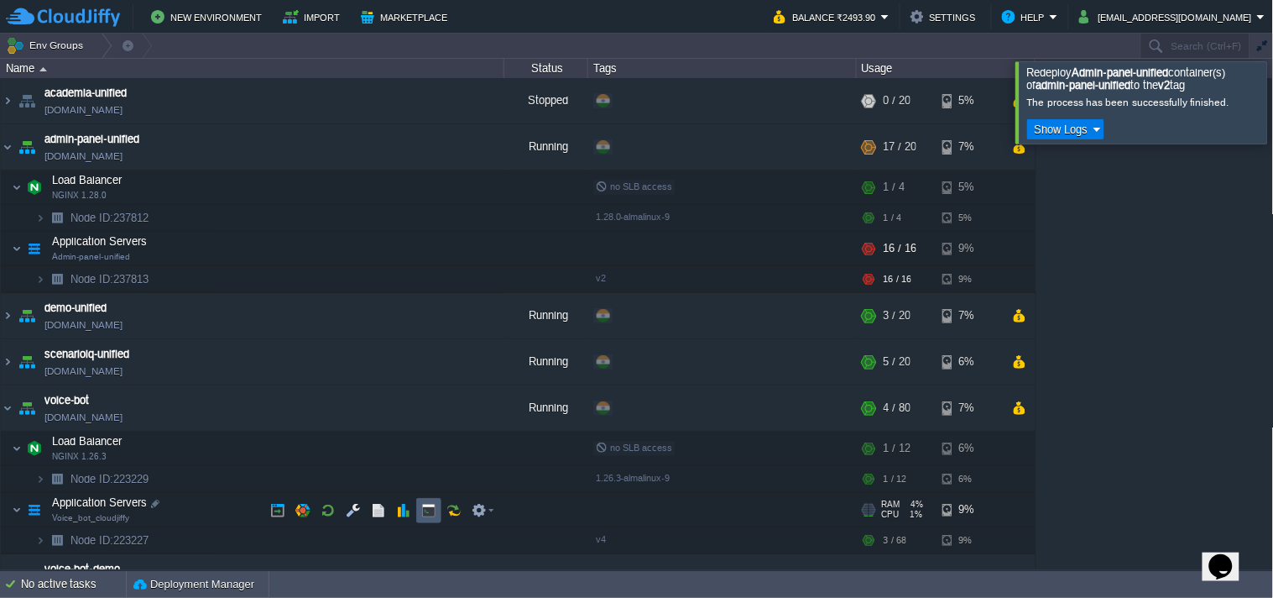 This screenshot has height=598, width=1273. What do you see at coordinates (546, 68) in the screenshot?
I see `div: Status` at bounding box center [546, 68].